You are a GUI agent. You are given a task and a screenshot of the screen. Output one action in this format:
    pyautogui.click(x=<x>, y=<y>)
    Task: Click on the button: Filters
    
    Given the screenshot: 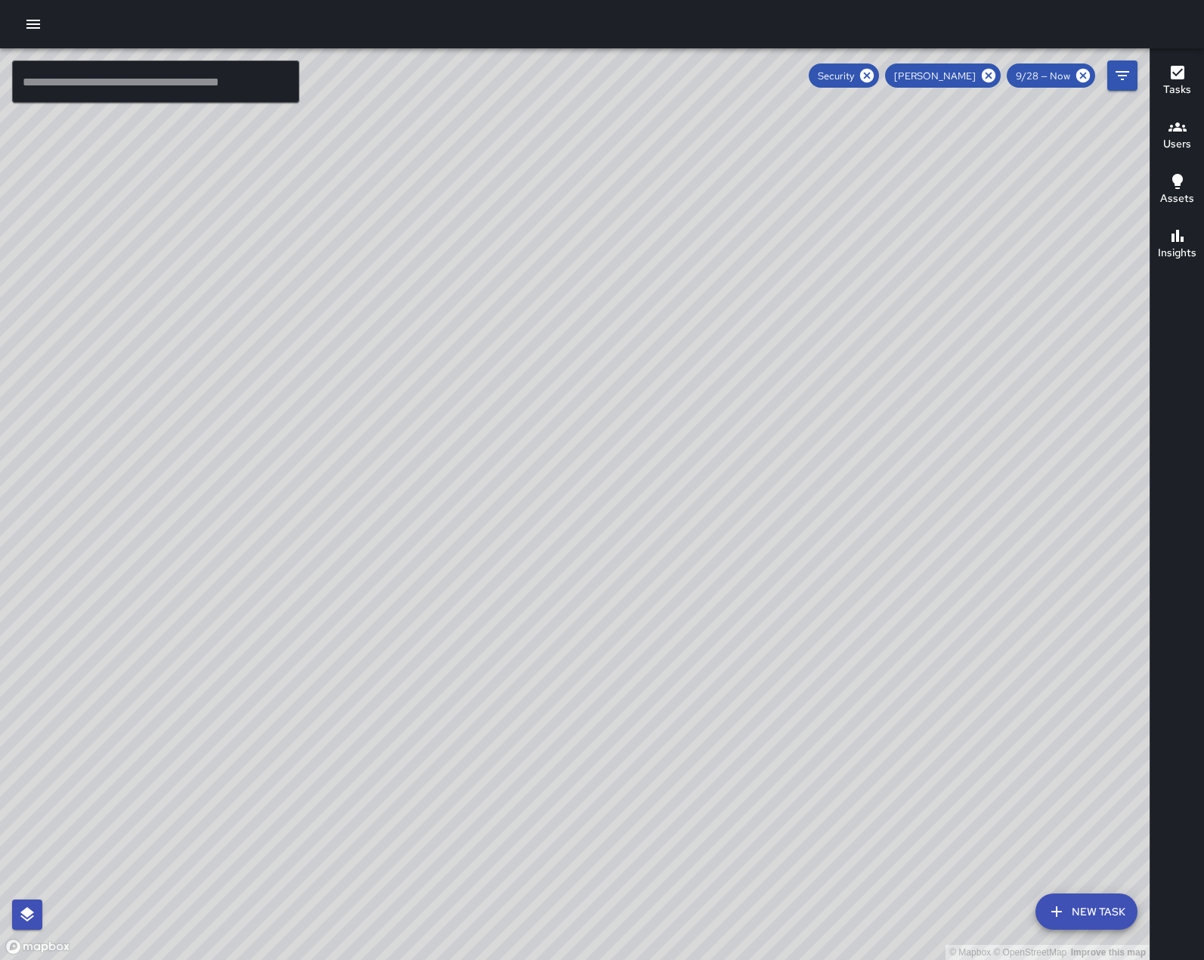 What is the action you would take?
    pyautogui.click(x=1122, y=76)
    